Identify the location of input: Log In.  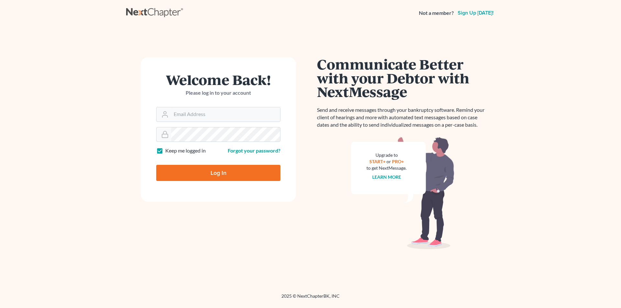
(218, 173).